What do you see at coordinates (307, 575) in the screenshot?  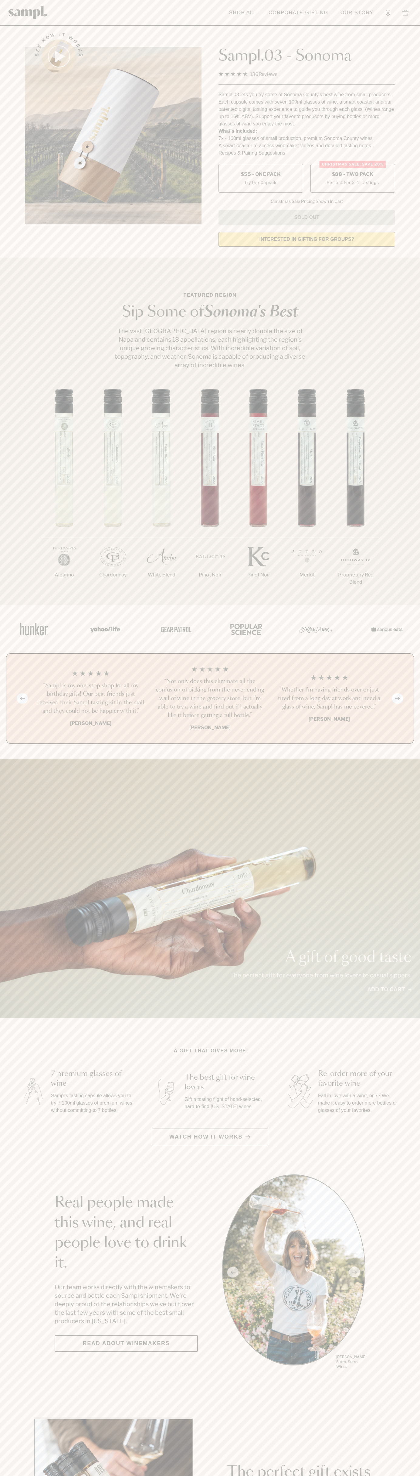 I see `p: Merlot` at bounding box center [307, 575].